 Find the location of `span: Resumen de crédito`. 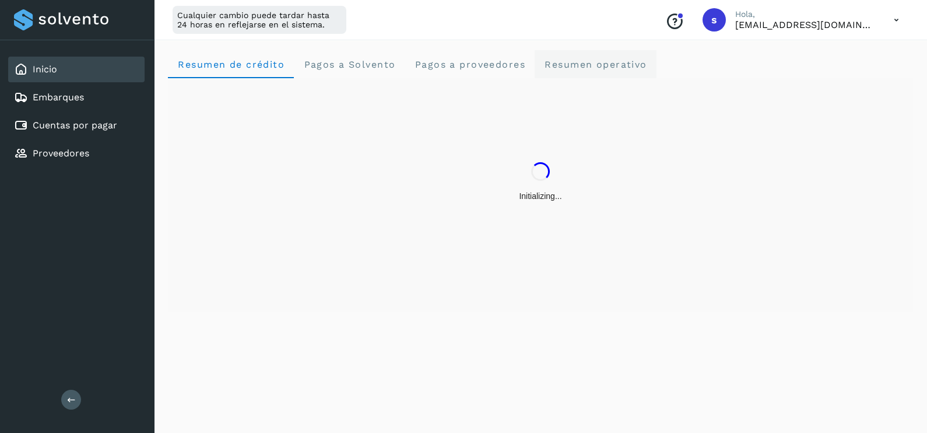

span: Resumen de crédito is located at coordinates (231, 64).